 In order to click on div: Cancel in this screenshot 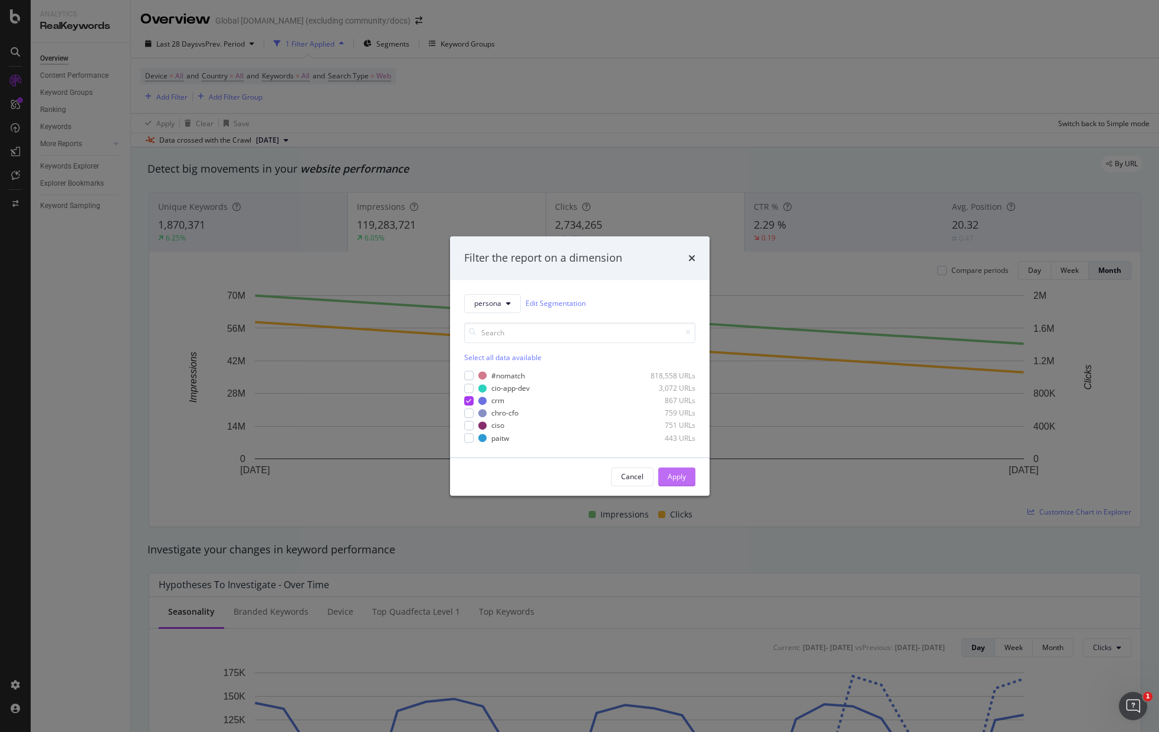, I will do `click(632, 476)`.